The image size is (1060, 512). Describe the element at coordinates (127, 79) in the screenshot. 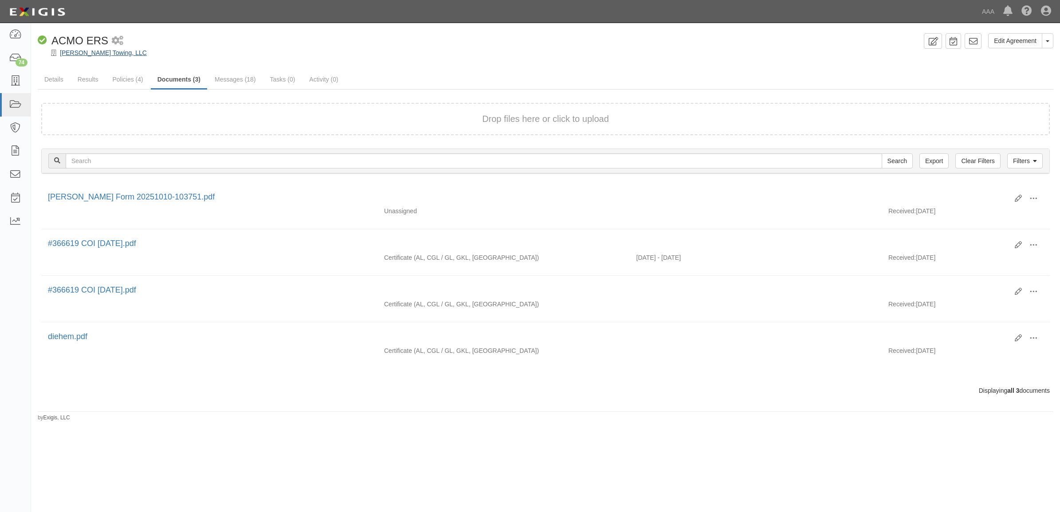

I see `a: Policies (4)` at that location.